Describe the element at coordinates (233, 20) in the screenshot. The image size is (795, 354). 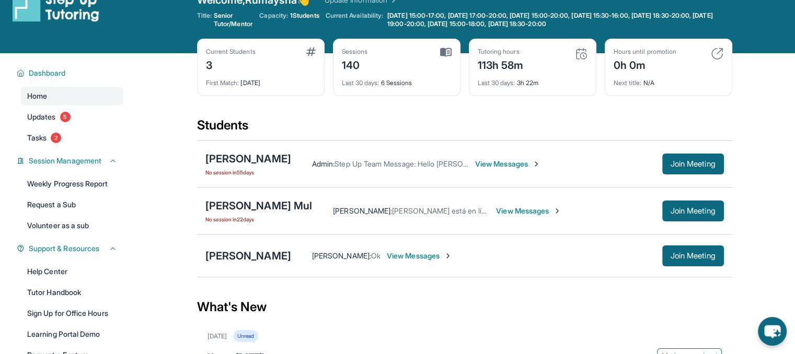
I see `span: Senior Tutor/Mentor` at that location.